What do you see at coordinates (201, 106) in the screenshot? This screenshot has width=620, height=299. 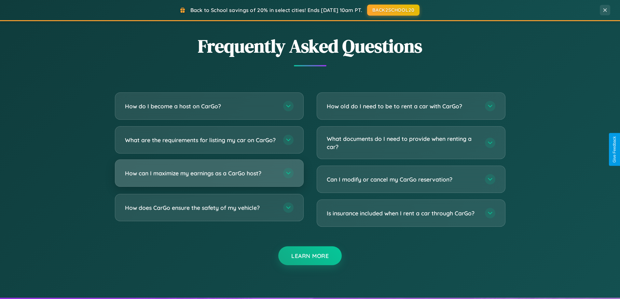 I see `h3: How do I become a host on CarGo?` at bounding box center [201, 106].